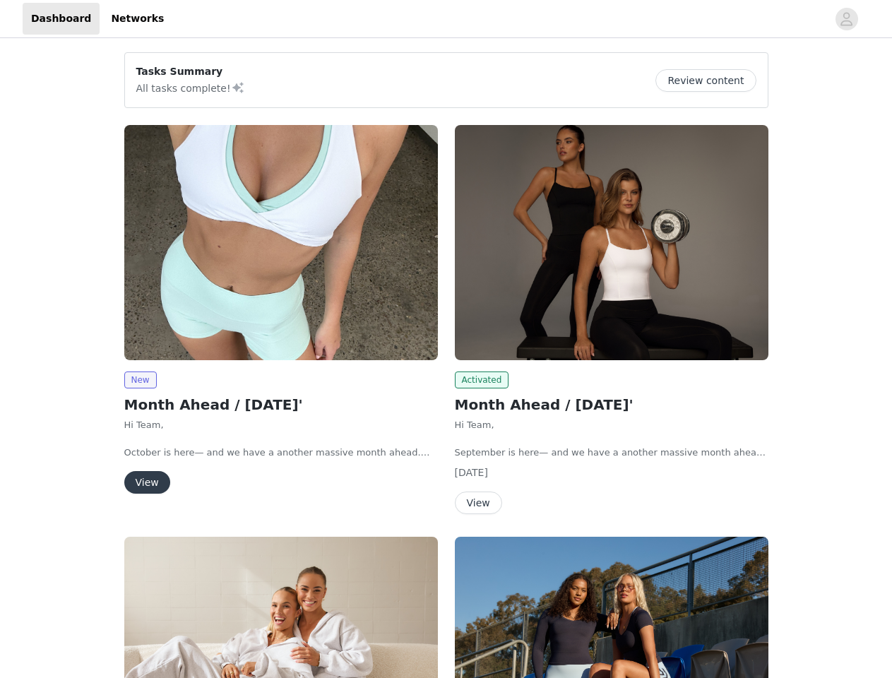 The height and width of the screenshot is (678, 892). I want to click on button: Review content, so click(705, 81).